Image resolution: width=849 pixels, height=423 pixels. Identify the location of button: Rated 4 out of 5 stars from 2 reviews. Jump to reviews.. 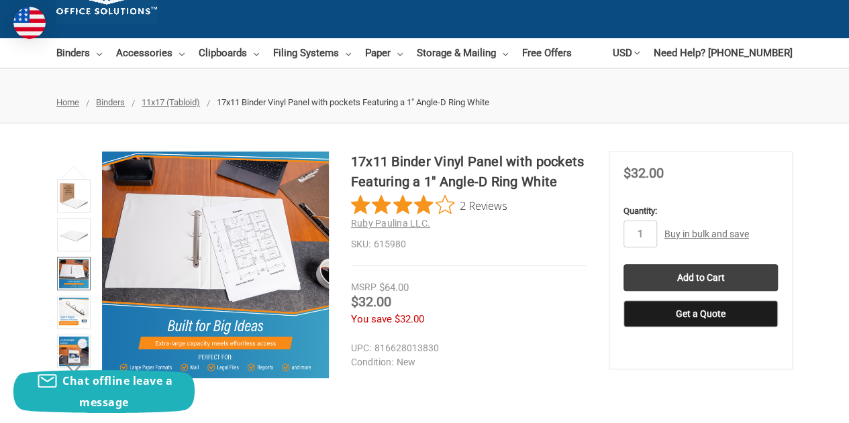
(429, 205).